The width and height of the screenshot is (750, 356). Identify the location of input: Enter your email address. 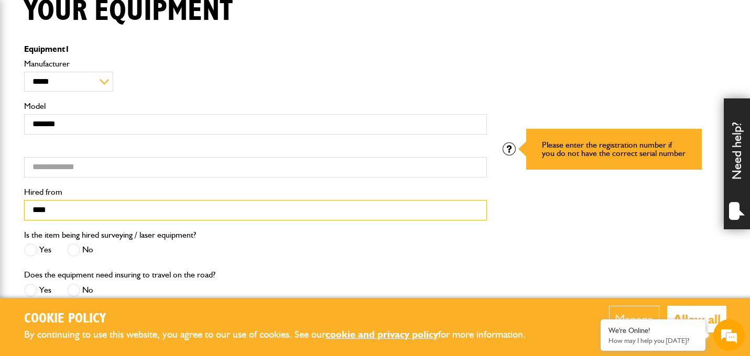
(102, 139).